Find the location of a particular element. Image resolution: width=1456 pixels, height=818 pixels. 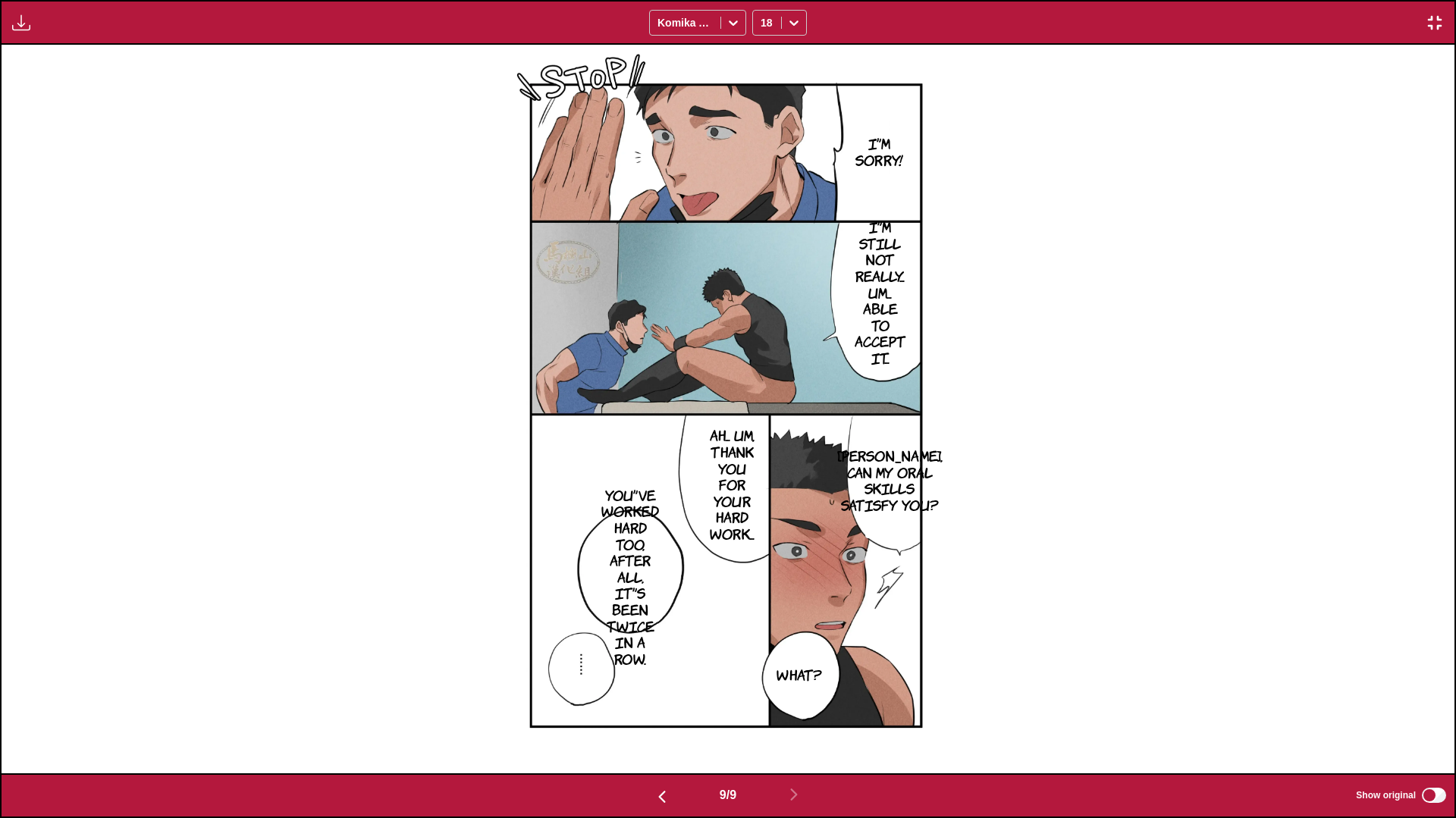

input: Show original is located at coordinates (1433, 795).